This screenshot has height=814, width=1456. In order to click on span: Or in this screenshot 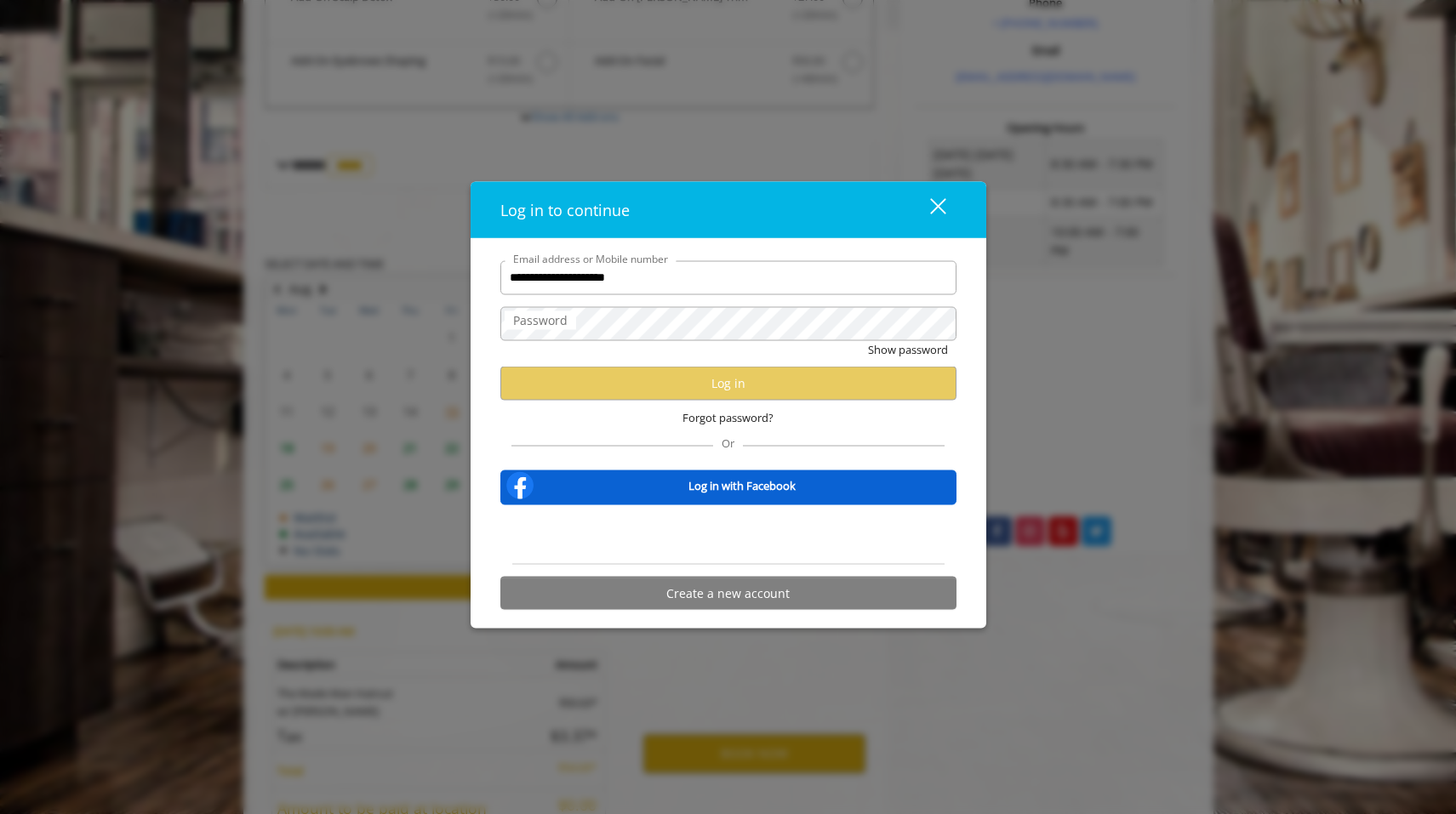, I will do `click(727, 443)`.